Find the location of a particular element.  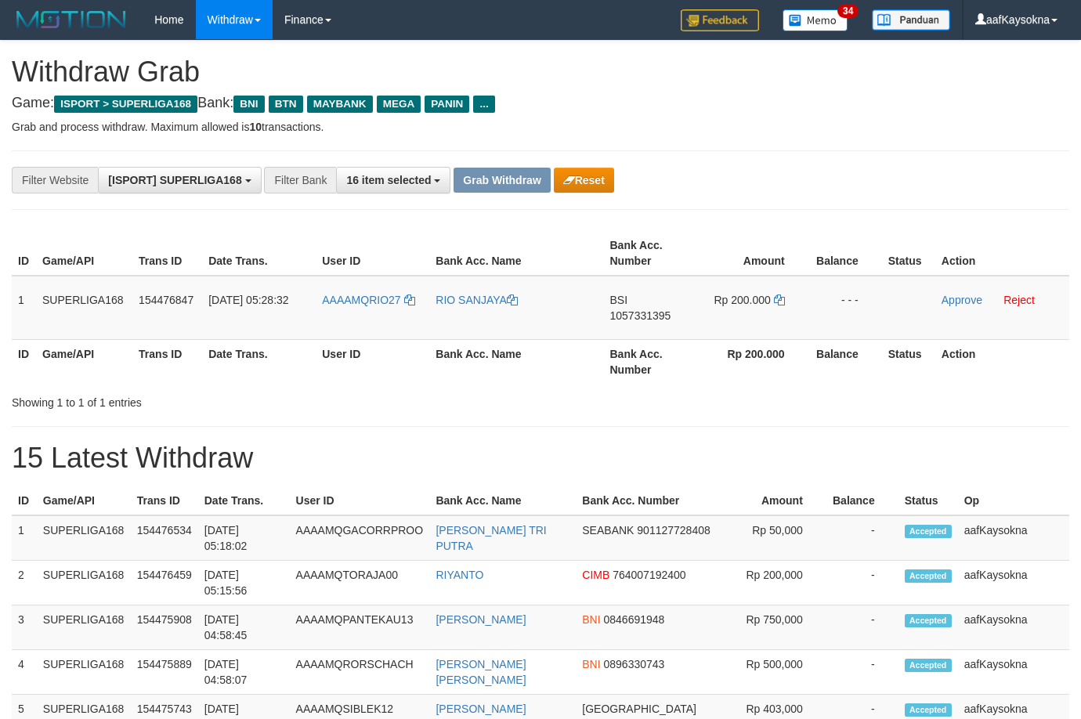

button: Reset is located at coordinates (583, 180).